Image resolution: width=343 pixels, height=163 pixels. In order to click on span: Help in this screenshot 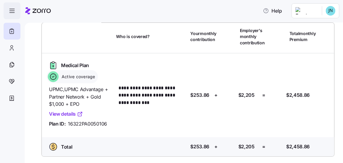, I will do `click(272, 11)`.